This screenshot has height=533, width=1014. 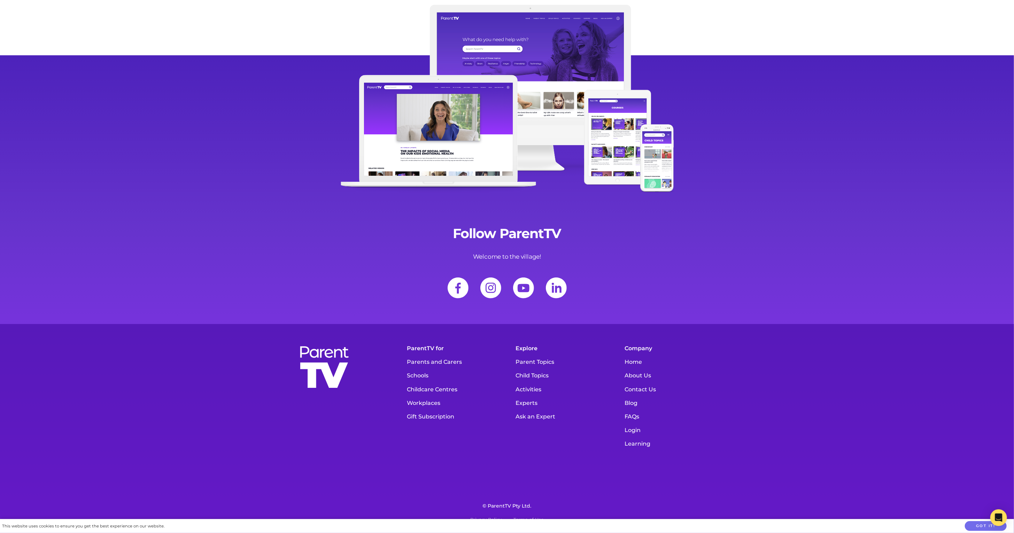 What do you see at coordinates (670, 375) in the screenshot?
I see `a: About Us` at bounding box center [670, 375].